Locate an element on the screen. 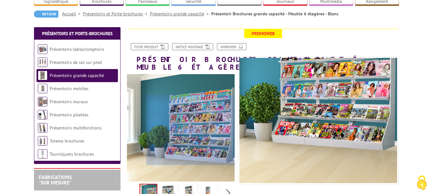 The height and width of the screenshot is (194, 433). img: Présentoirs table/comptoirs is located at coordinates (43, 49).